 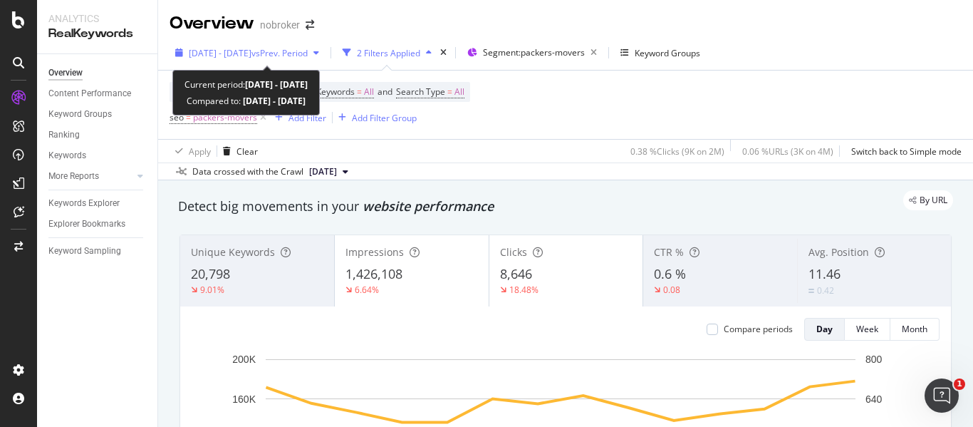 What do you see at coordinates (98, 114) in the screenshot?
I see `a: Keyword Groups` at bounding box center [98, 114].